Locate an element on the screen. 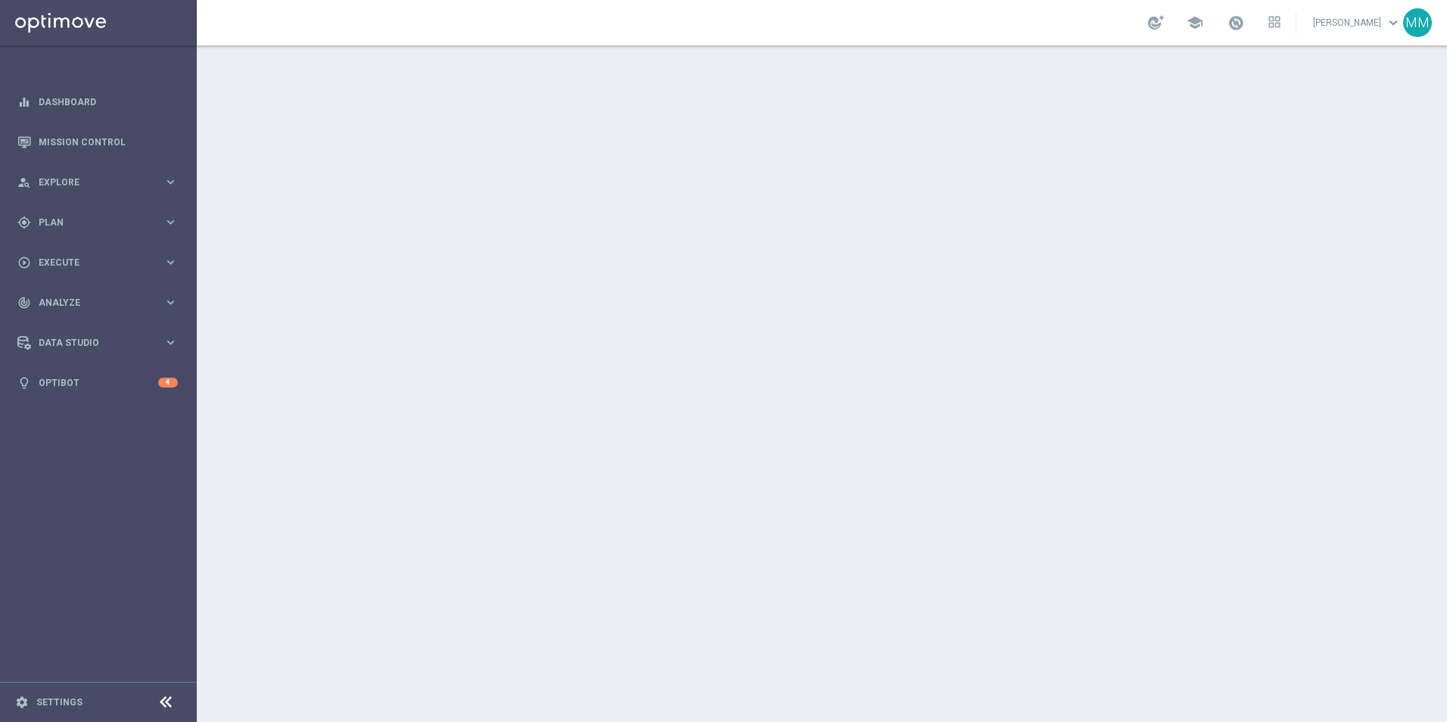  div: lightbulb Optibot 4 is located at coordinates (98, 383).